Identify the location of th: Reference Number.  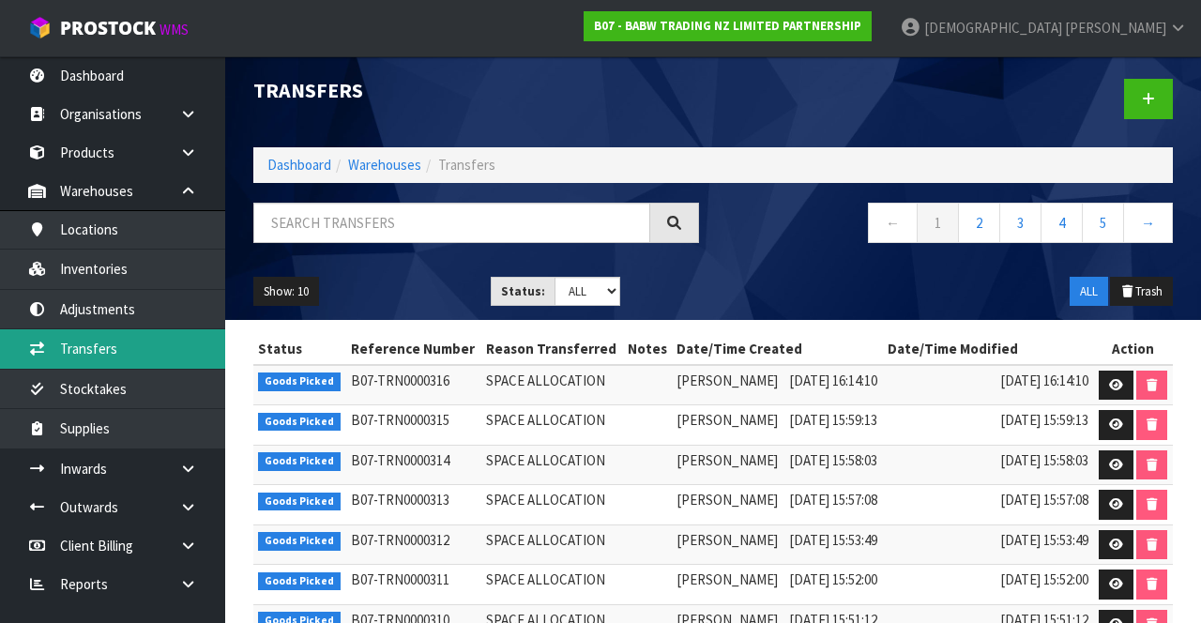
(414, 349).